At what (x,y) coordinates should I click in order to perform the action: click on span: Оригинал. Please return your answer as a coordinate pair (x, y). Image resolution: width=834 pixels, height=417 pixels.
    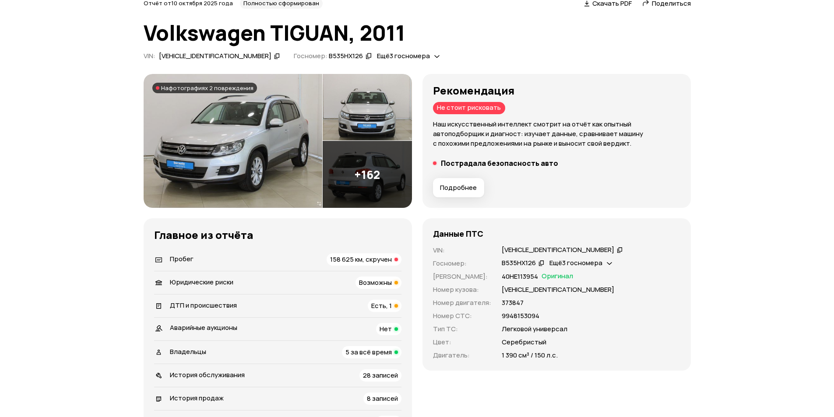
    Looking at the image, I should click on (557, 277).